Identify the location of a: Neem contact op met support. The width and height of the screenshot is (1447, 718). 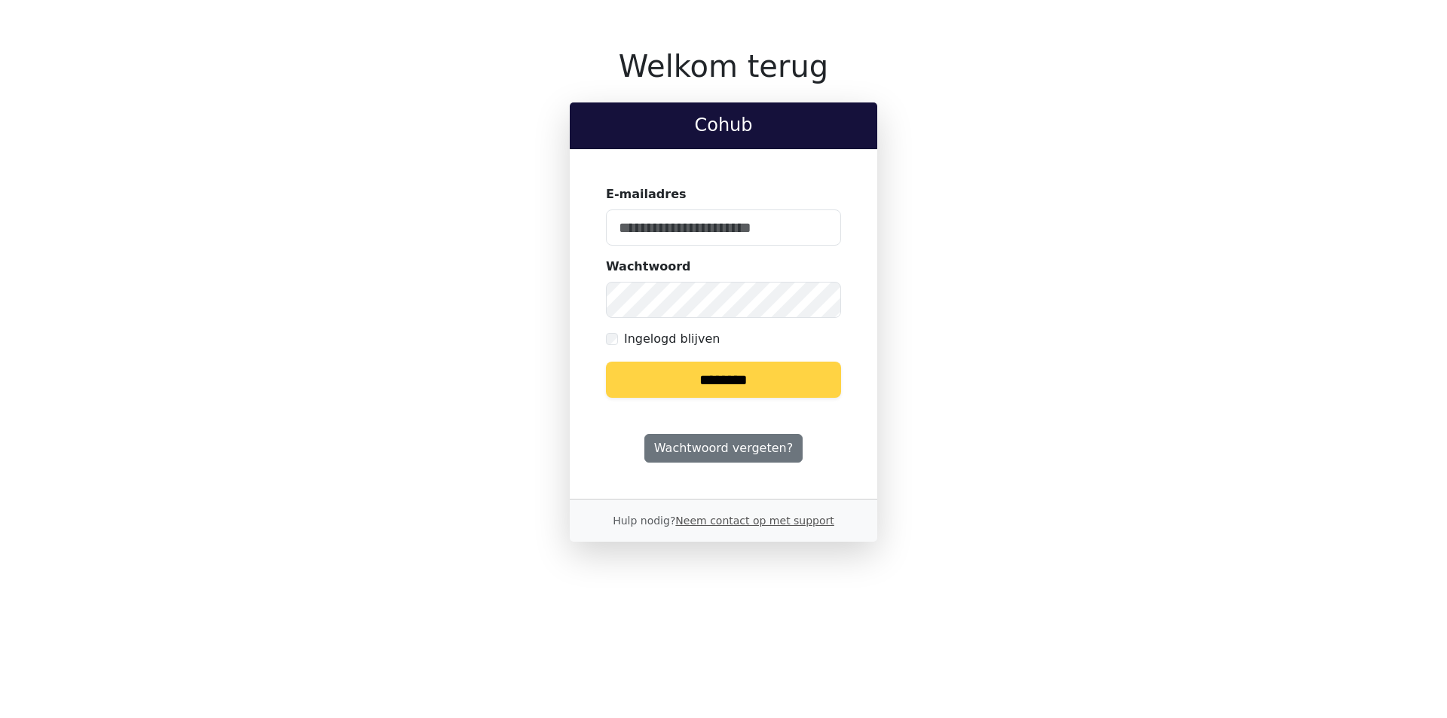
(754, 521).